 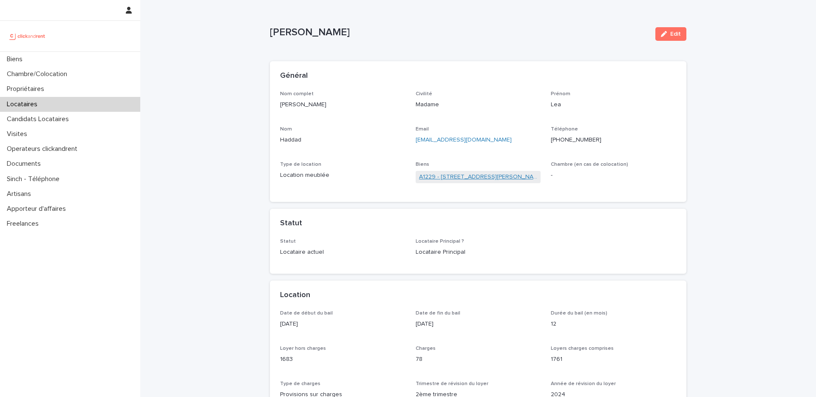 What do you see at coordinates (422, 129) in the screenshot?
I see `span: Email` at bounding box center [422, 129].